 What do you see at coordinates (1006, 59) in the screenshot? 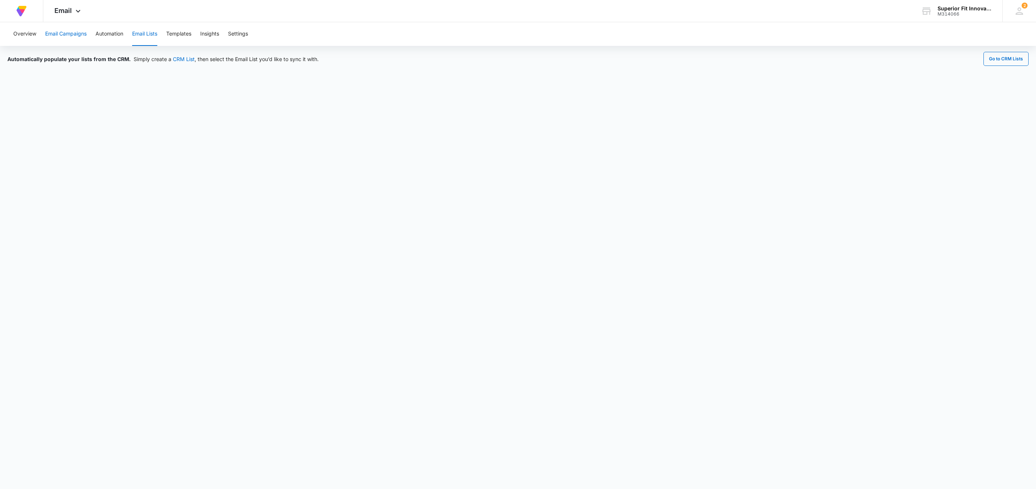
I see `button: Go to CRM Lists` at bounding box center [1006, 59].